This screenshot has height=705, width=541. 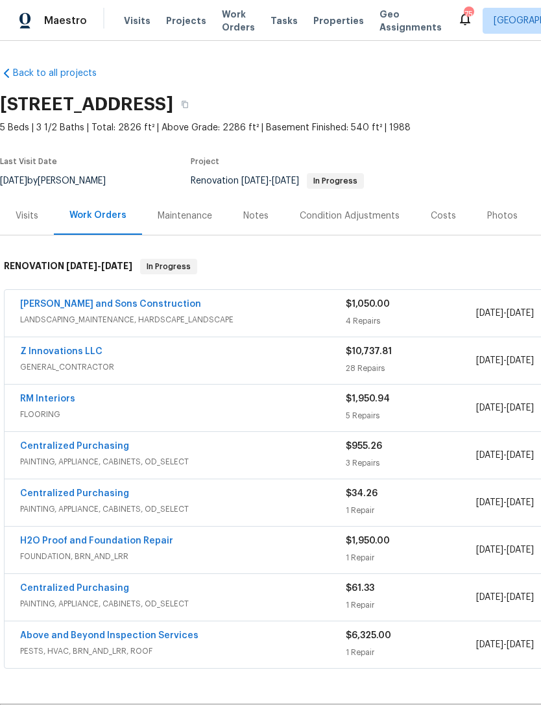 I want to click on span: Renovation, so click(x=277, y=181).